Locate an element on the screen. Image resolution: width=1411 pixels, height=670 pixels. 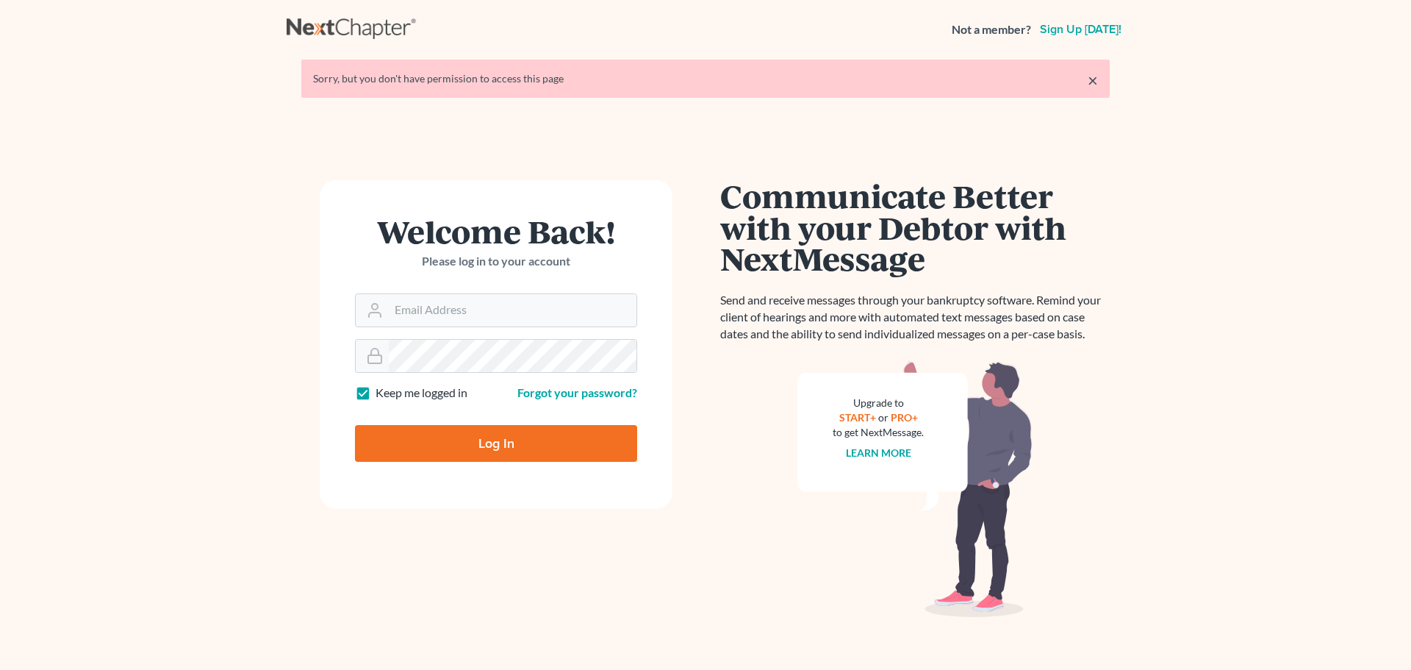
p: Please log in to your account is located at coordinates (496, 261).